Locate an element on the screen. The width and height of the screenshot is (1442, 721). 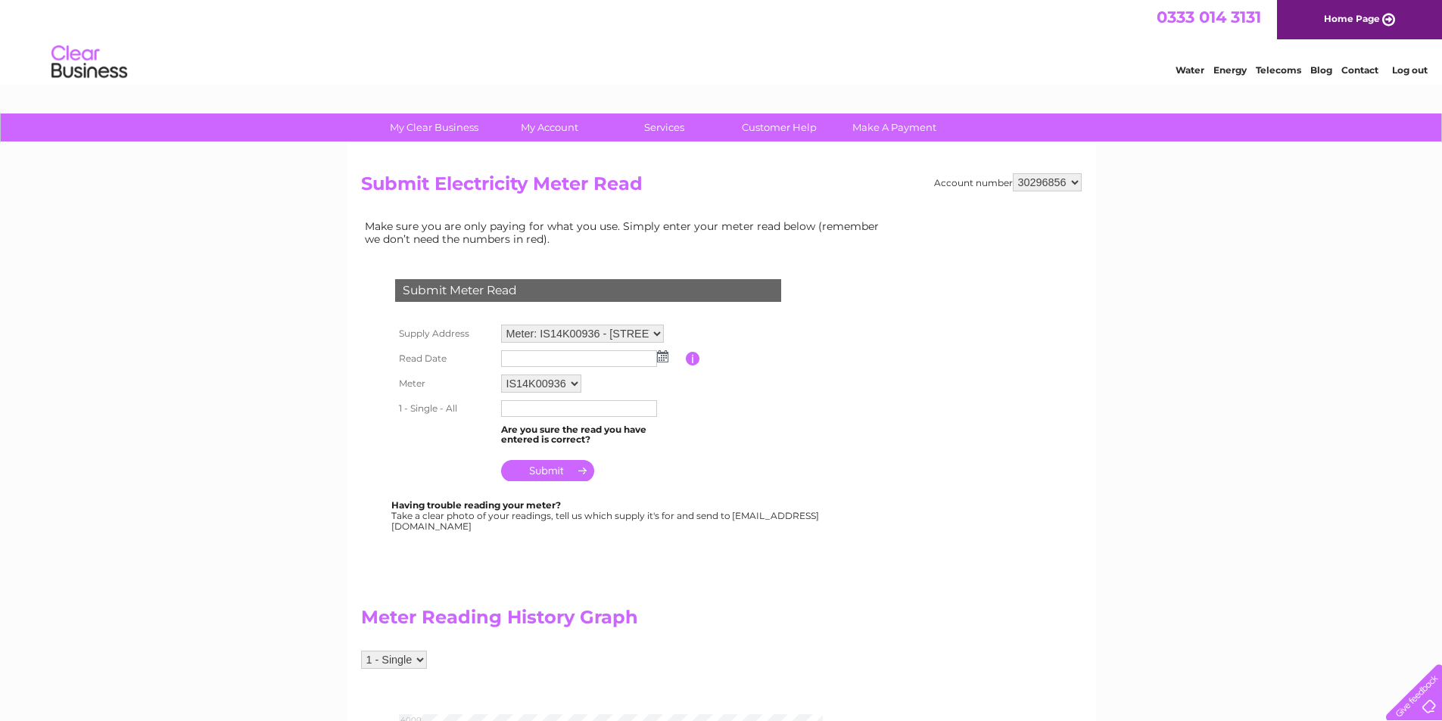
input: Submit is located at coordinates (547, 471).